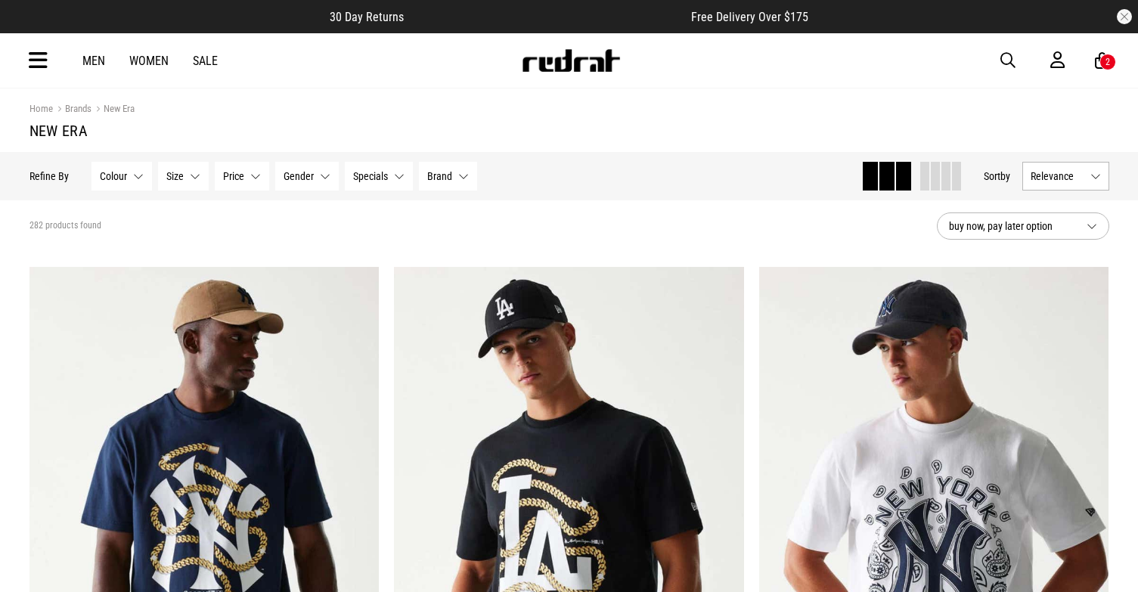 Image resolution: width=1138 pixels, height=592 pixels. I want to click on h1: New Era, so click(570, 131).